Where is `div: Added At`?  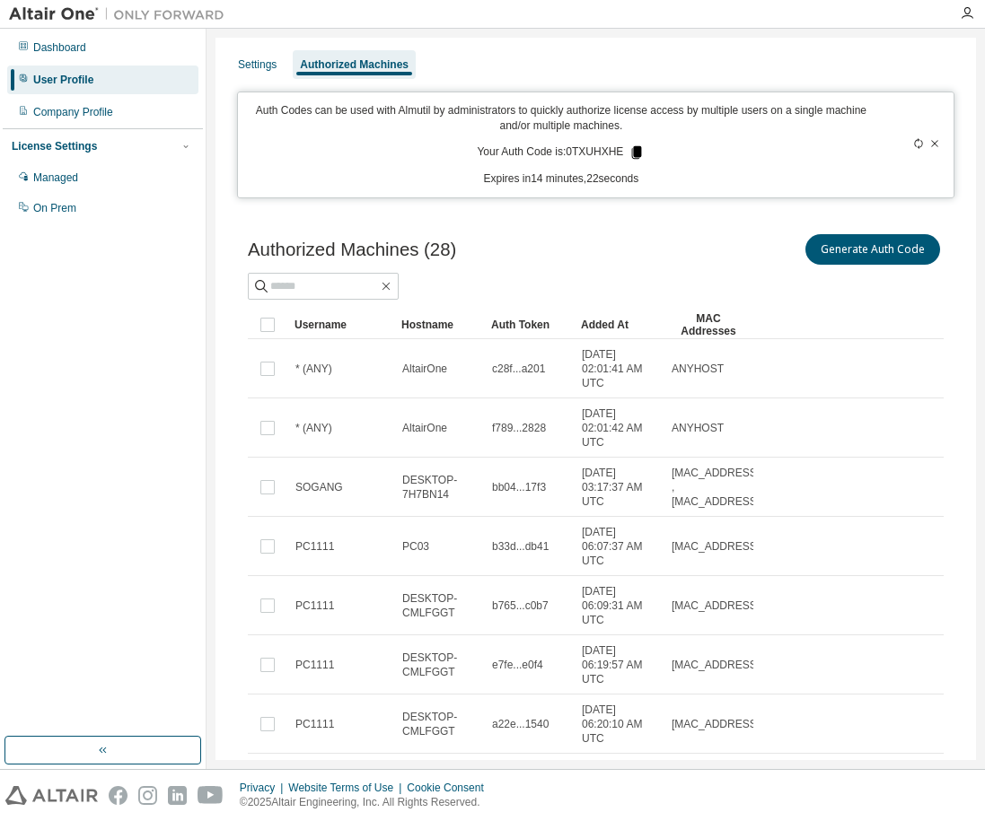 div: Added At is located at coordinates (618, 325).